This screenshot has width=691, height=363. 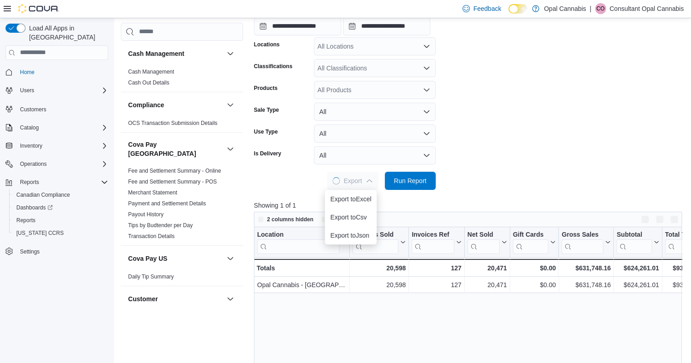 I want to click on span: Merchant Statement, so click(x=153, y=193).